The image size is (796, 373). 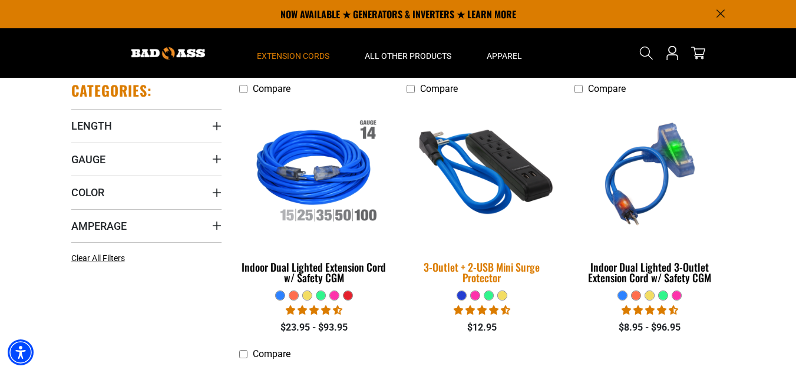 What do you see at coordinates (698, 53) in the screenshot?
I see `a: cart` at bounding box center [698, 53].